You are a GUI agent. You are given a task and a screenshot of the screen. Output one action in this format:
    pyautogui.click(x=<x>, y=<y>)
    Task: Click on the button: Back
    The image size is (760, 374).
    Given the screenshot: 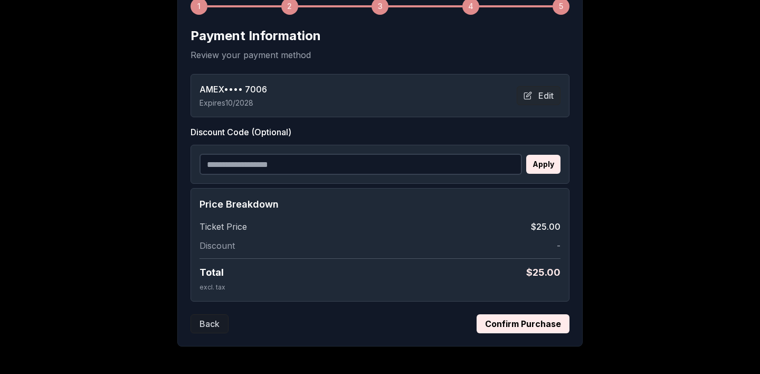 What is the action you would take?
    pyautogui.click(x=209, y=323)
    